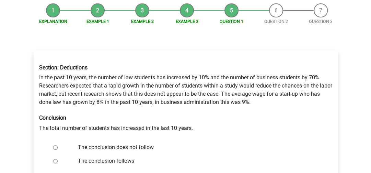  What do you see at coordinates (187, 21) in the screenshot?
I see `a: Example 3` at bounding box center [187, 21].